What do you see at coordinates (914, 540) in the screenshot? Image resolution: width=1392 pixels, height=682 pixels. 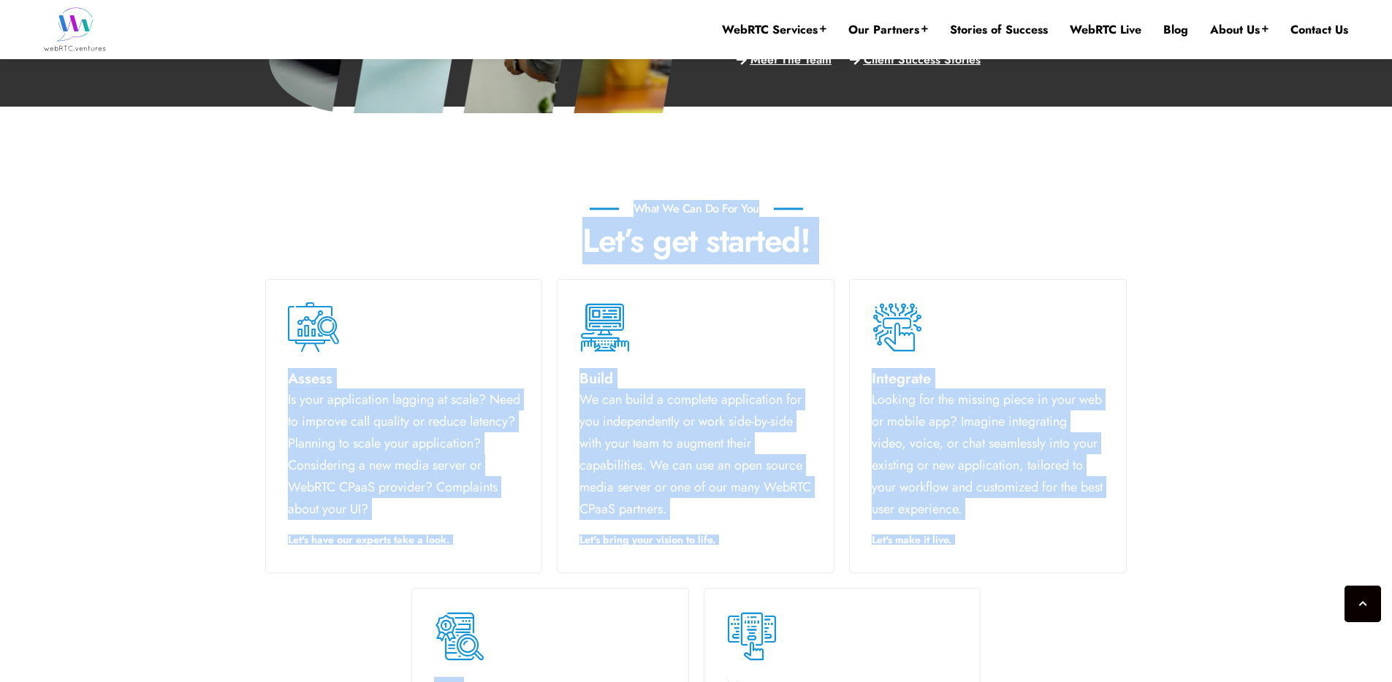 I see `a: Let's make it live.` at bounding box center [914, 540].